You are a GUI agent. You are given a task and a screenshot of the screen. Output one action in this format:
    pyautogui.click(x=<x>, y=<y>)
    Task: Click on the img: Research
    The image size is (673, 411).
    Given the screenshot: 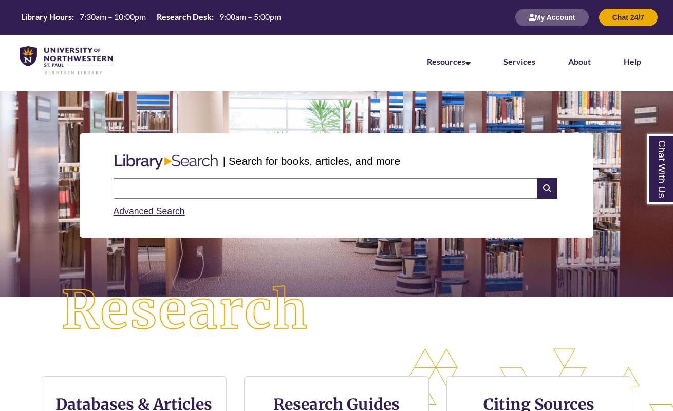 What is the action you would take?
    pyautogui.click(x=185, y=311)
    